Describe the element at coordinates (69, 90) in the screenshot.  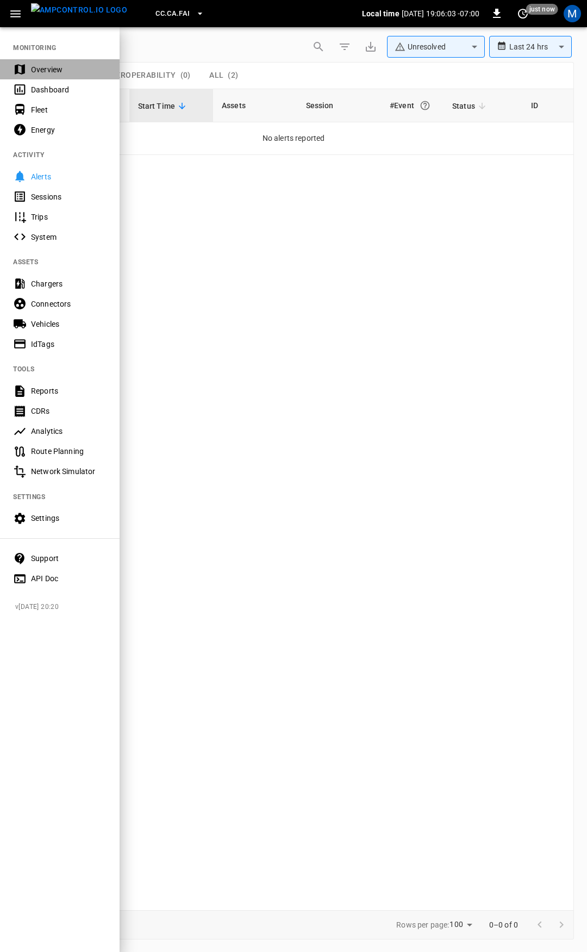
I see `div: Dashboard` at that location.